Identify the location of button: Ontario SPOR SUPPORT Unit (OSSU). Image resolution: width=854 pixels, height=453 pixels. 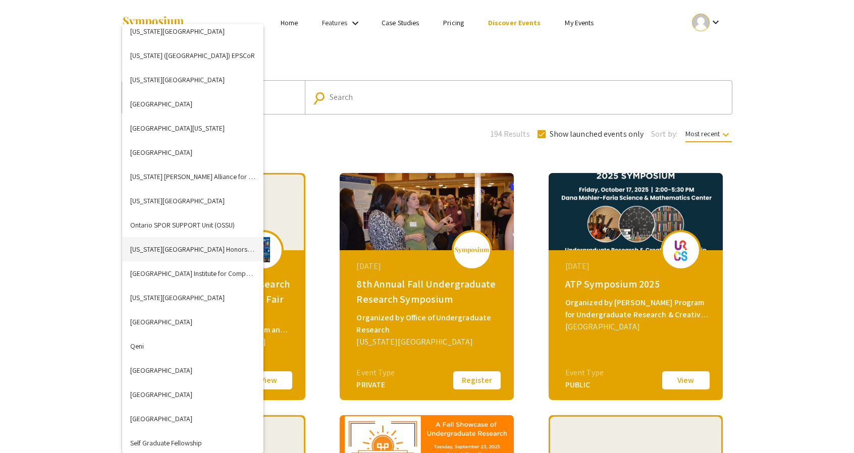
(193, 225).